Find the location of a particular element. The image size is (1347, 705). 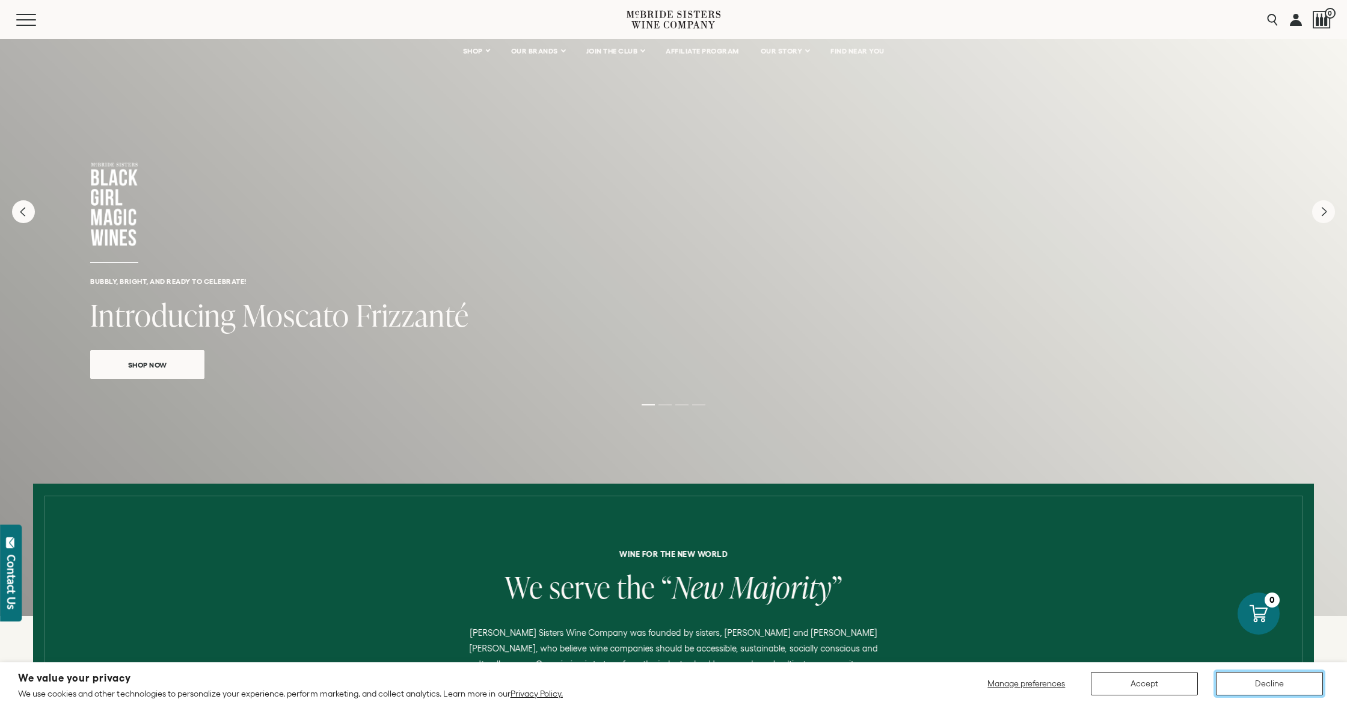

span: New is located at coordinates (698, 586).